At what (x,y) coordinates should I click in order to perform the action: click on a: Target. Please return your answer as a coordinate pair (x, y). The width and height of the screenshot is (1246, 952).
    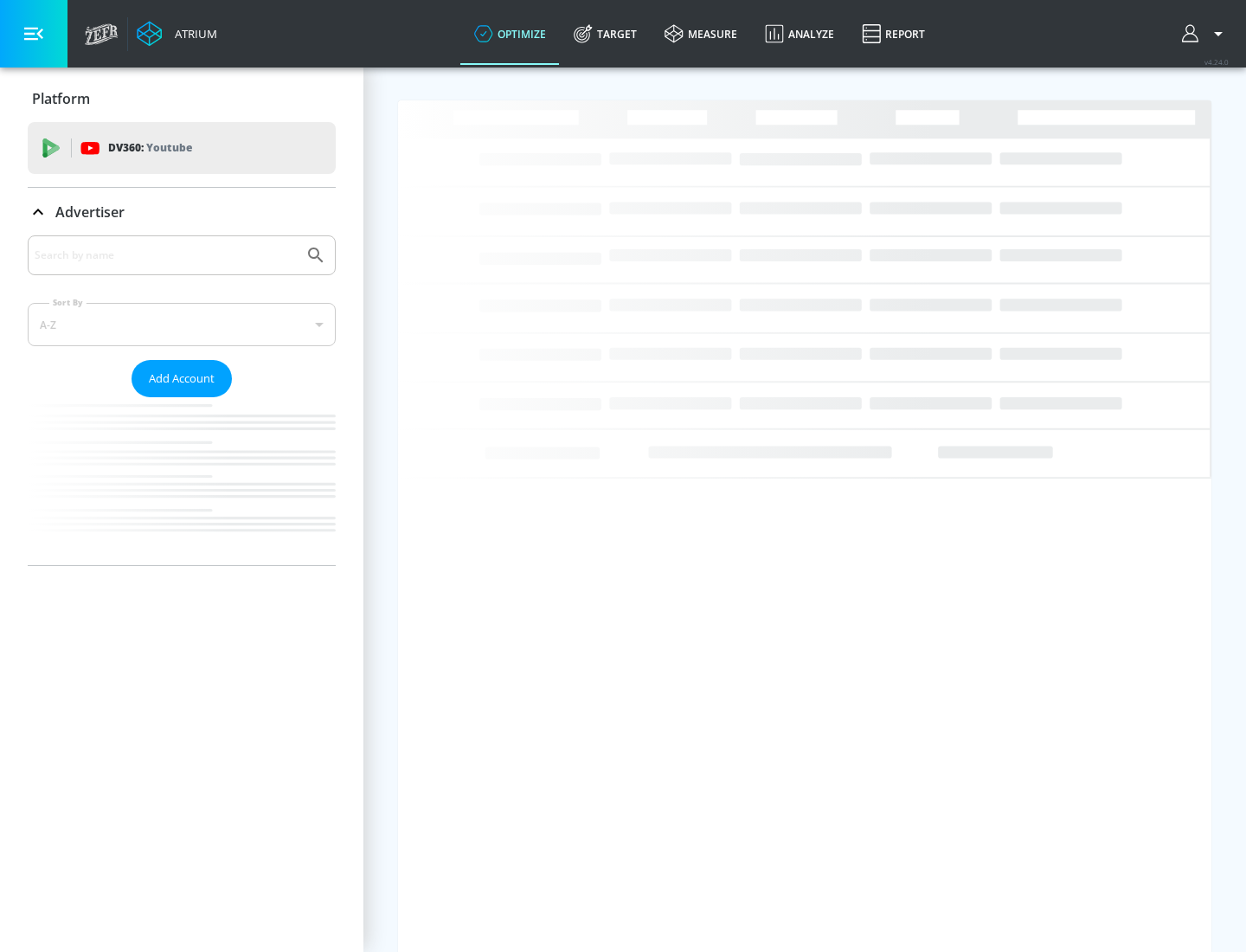
    Looking at the image, I should click on (605, 34).